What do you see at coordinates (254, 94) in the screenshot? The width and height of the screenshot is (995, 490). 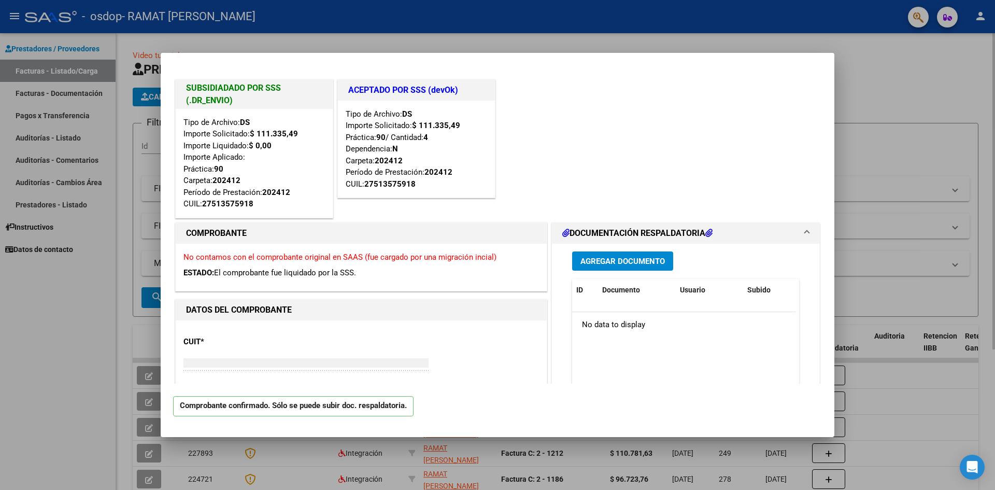 I see `h1: SUBSIDIADADO POR SSS (.DR_ENVIO)` at bounding box center [254, 94].